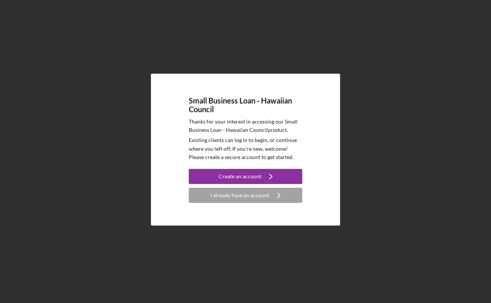 This screenshot has width=491, height=303. Describe the element at coordinates (240, 177) in the screenshot. I see `div: Create an account` at that location.